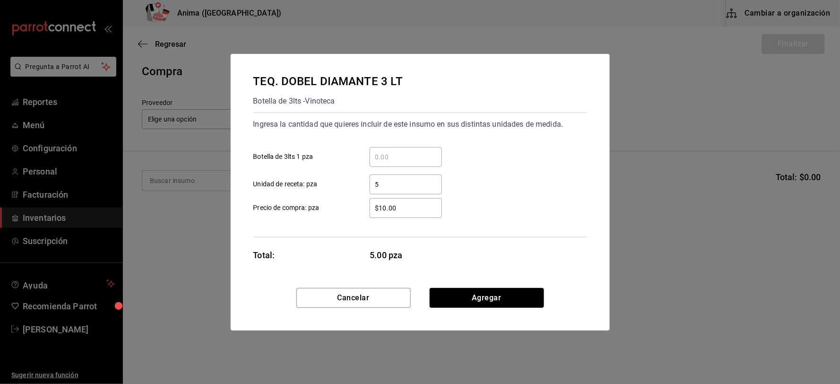  What do you see at coordinates (354, 298) in the screenshot?
I see `button: Cancelar` at bounding box center [354, 298].